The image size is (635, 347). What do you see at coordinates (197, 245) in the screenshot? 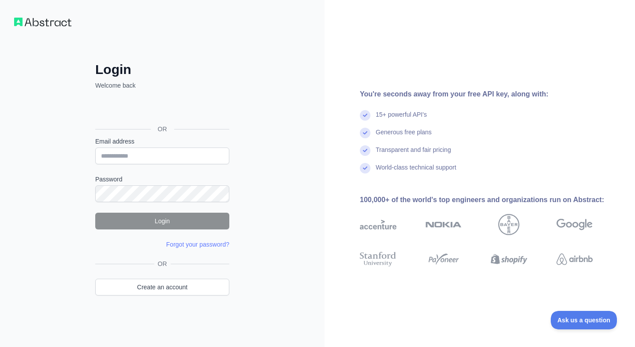
I see `a: Forgot your password?` at bounding box center [197, 245].